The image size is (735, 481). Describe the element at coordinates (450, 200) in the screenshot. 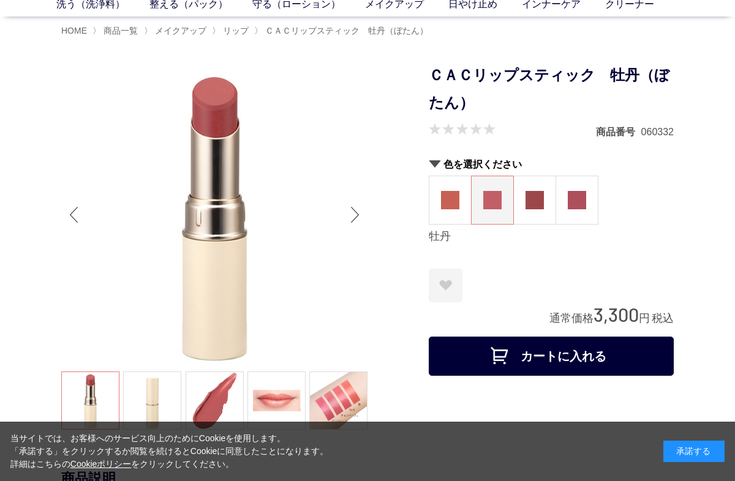

I see `dl: 茜` at that location.